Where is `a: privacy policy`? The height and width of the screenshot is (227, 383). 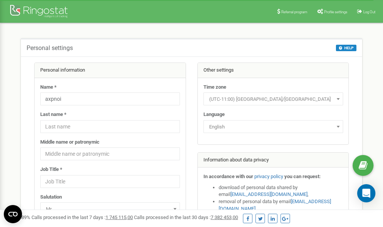
a: privacy policy is located at coordinates (268, 176).